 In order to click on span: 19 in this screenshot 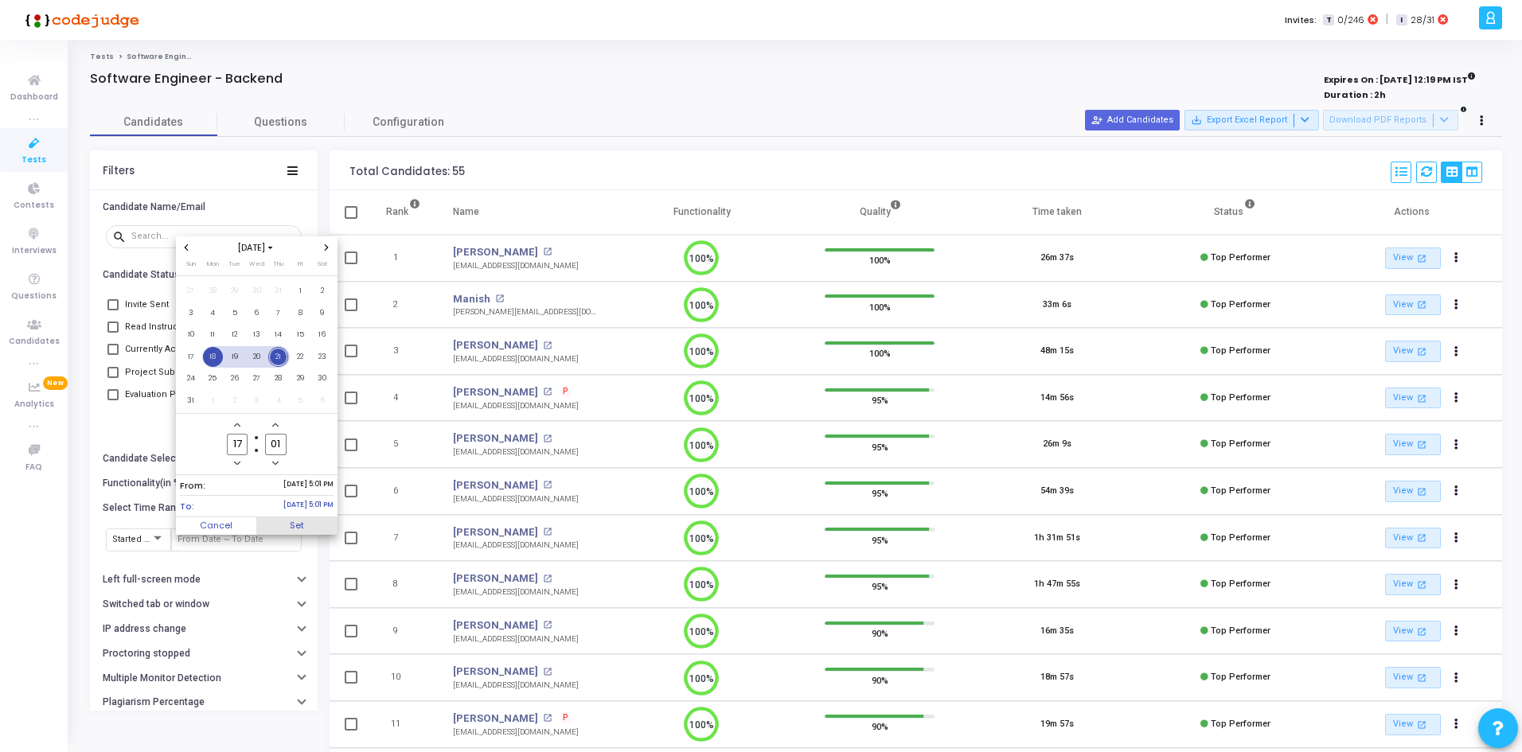, I will do `click(234, 357)`.